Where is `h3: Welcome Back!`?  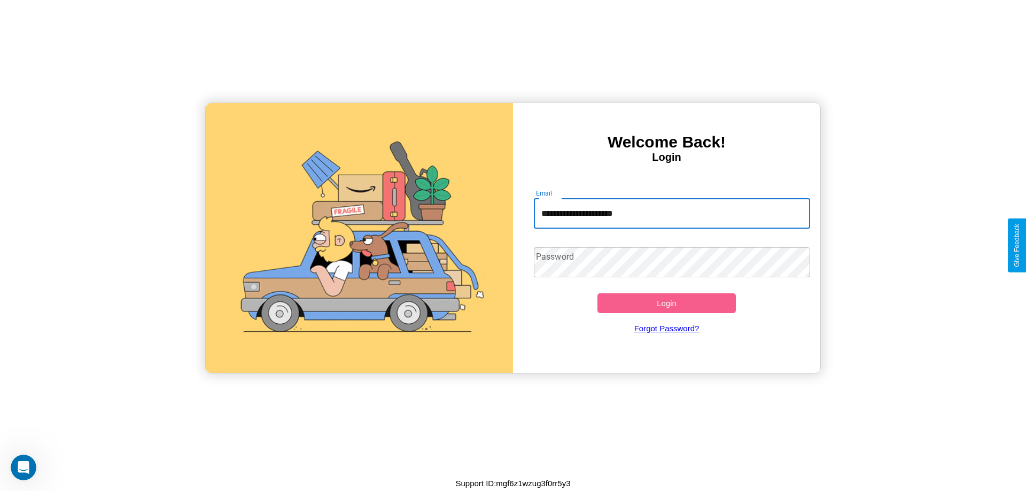
h3: Welcome Back! is located at coordinates (666, 142).